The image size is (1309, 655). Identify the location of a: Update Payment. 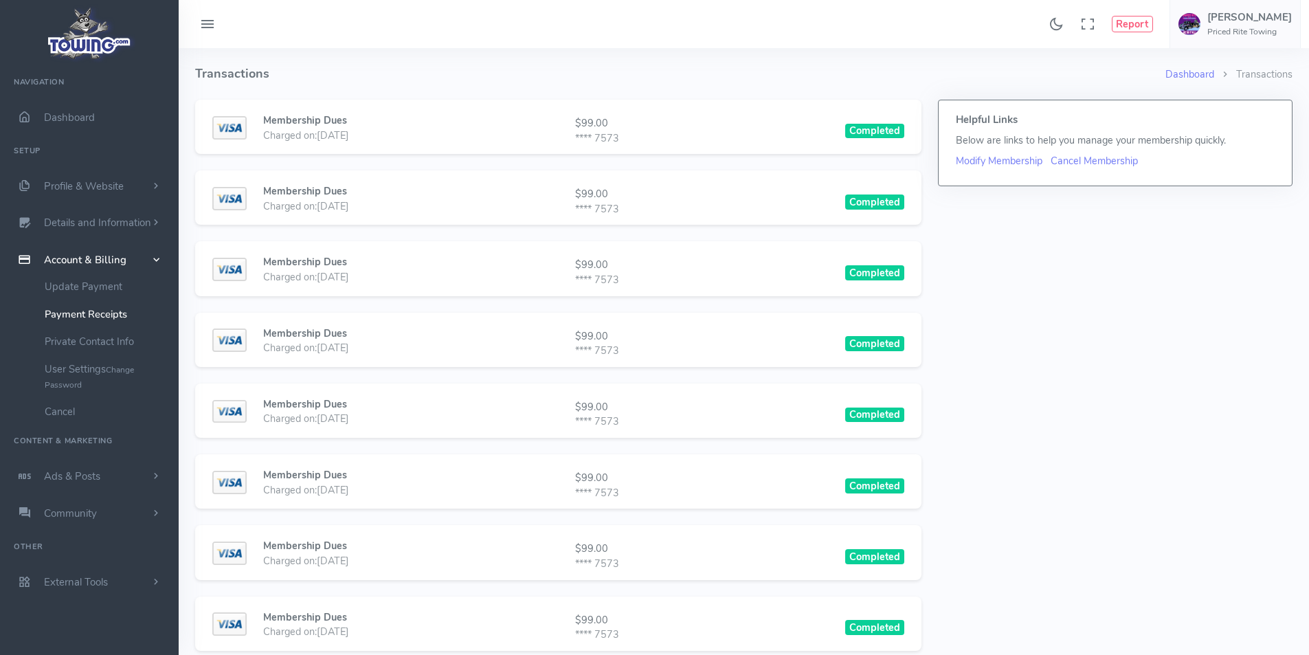
(107, 287).